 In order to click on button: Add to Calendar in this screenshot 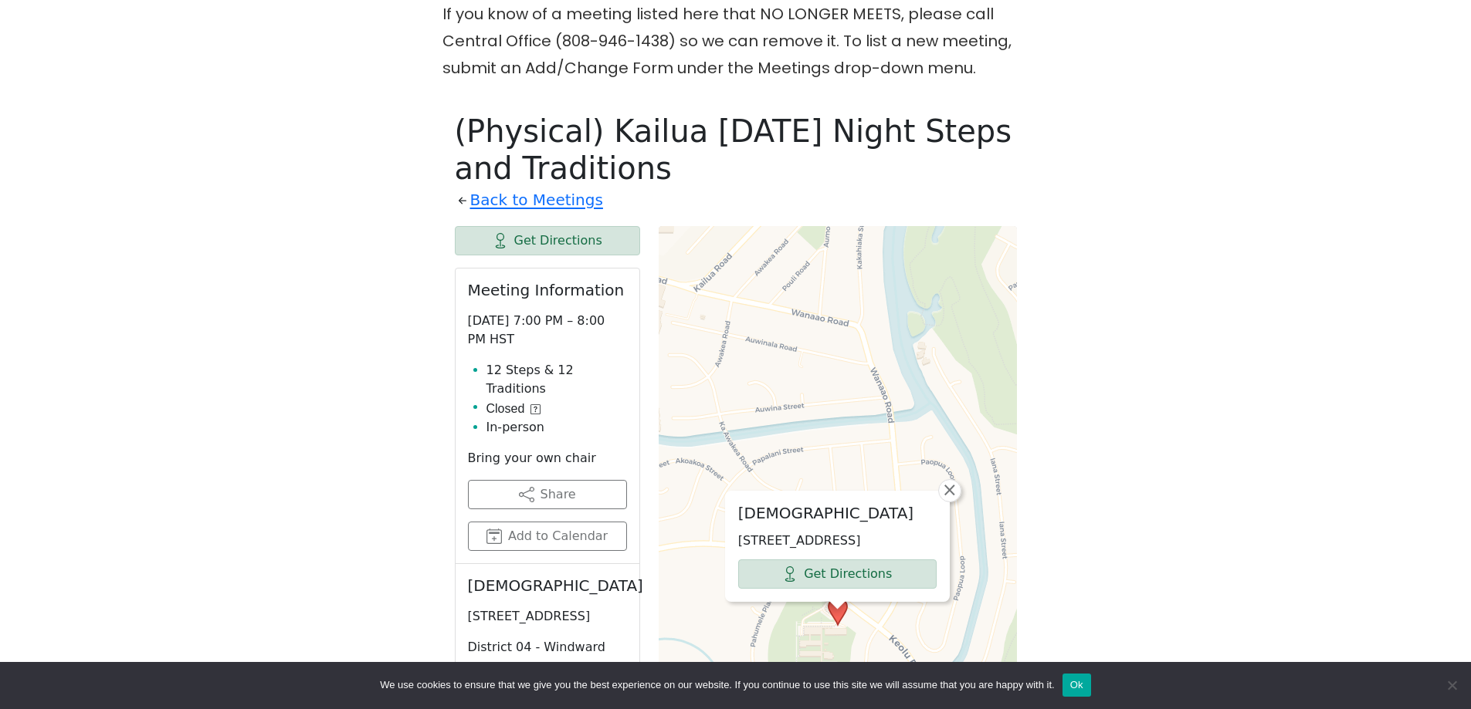, I will do `click(547, 537)`.